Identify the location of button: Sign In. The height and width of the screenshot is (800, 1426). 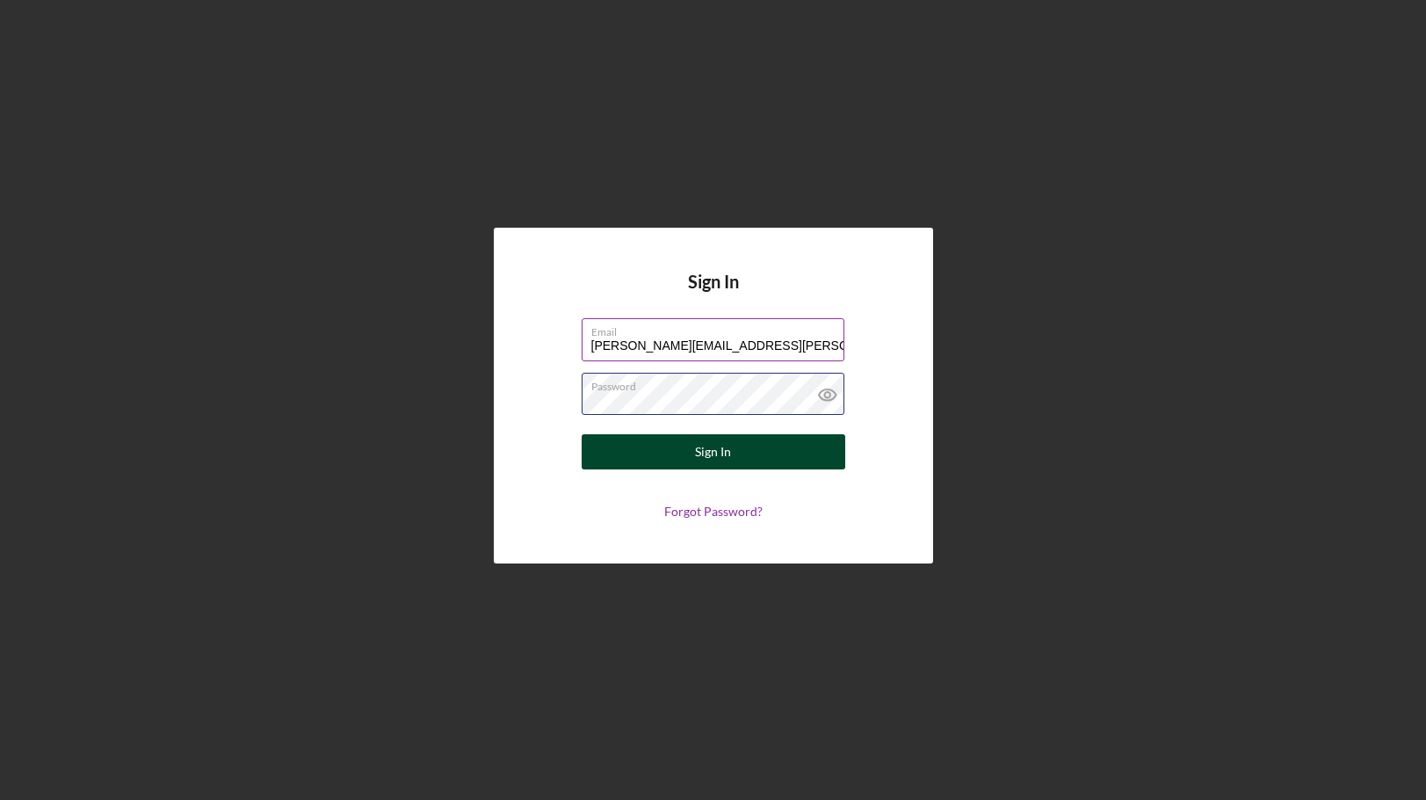
(713, 452).